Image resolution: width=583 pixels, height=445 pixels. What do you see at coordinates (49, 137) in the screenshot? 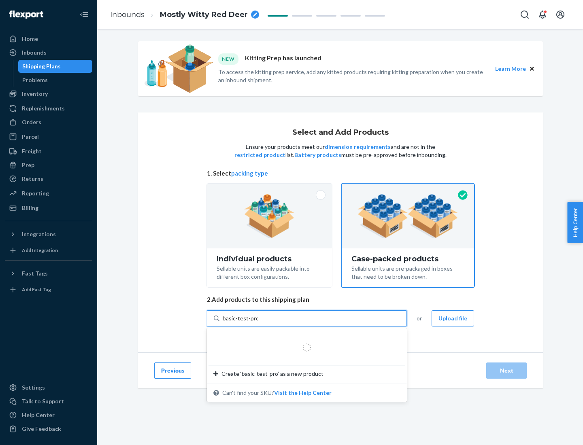
I see `a: Parcel` at bounding box center [49, 137].